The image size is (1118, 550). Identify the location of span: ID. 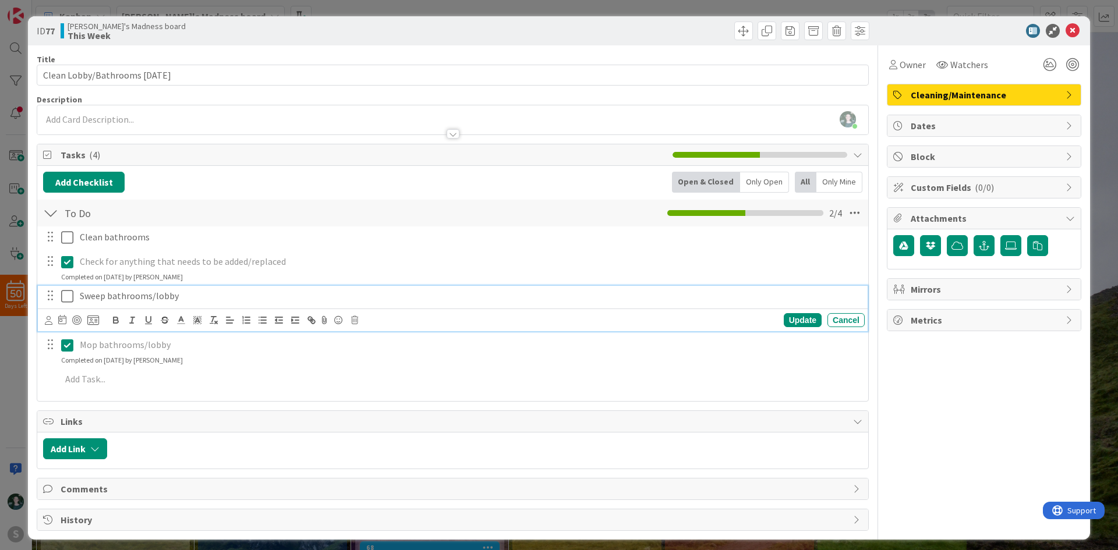
(45, 31).